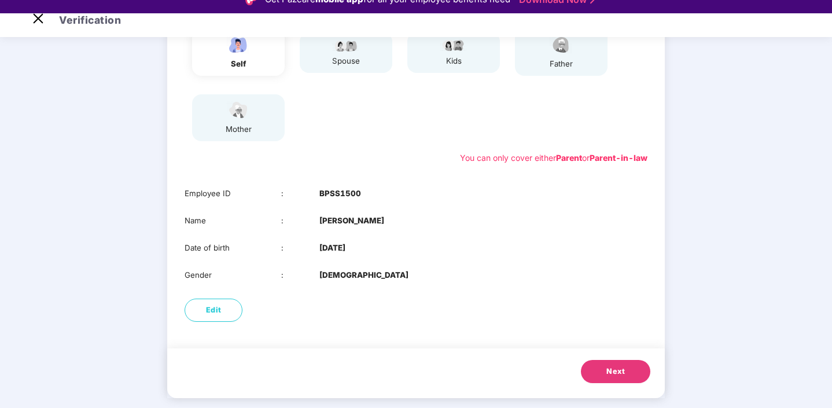  What do you see at coordinates (619, 157) in the screenshot?
I see `b: Parent-in-law` at bounding box center [619, 157].